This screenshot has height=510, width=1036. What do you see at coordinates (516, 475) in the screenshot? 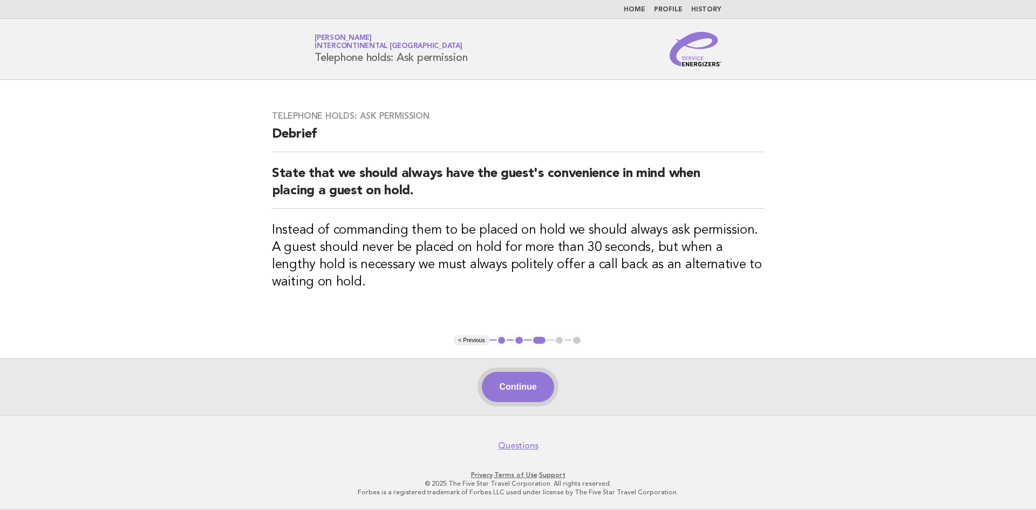
I see `a: Terms of Use` at bounding box center [516, 475].